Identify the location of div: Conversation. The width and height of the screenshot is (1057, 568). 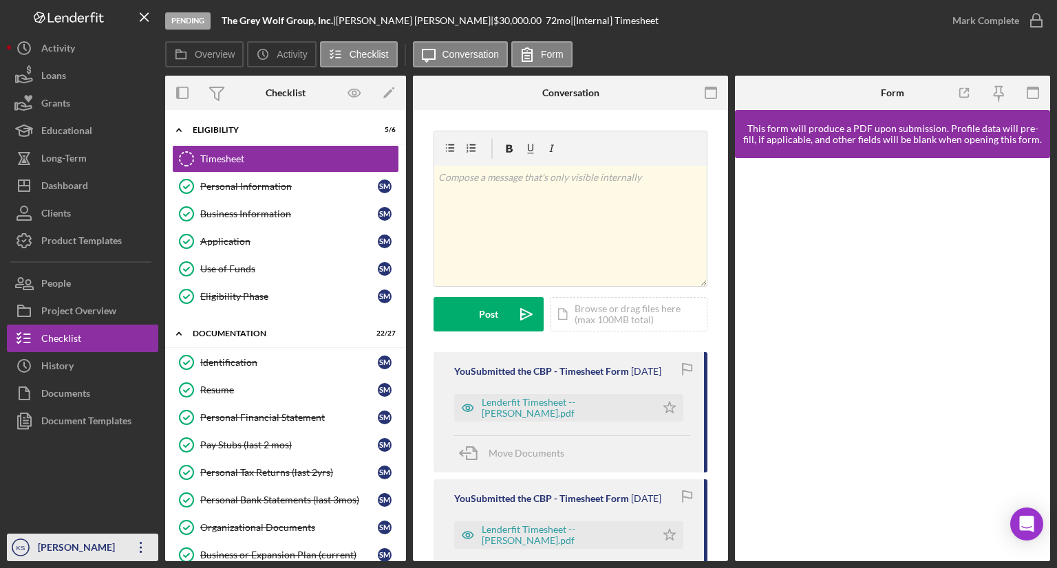
(570, 93).